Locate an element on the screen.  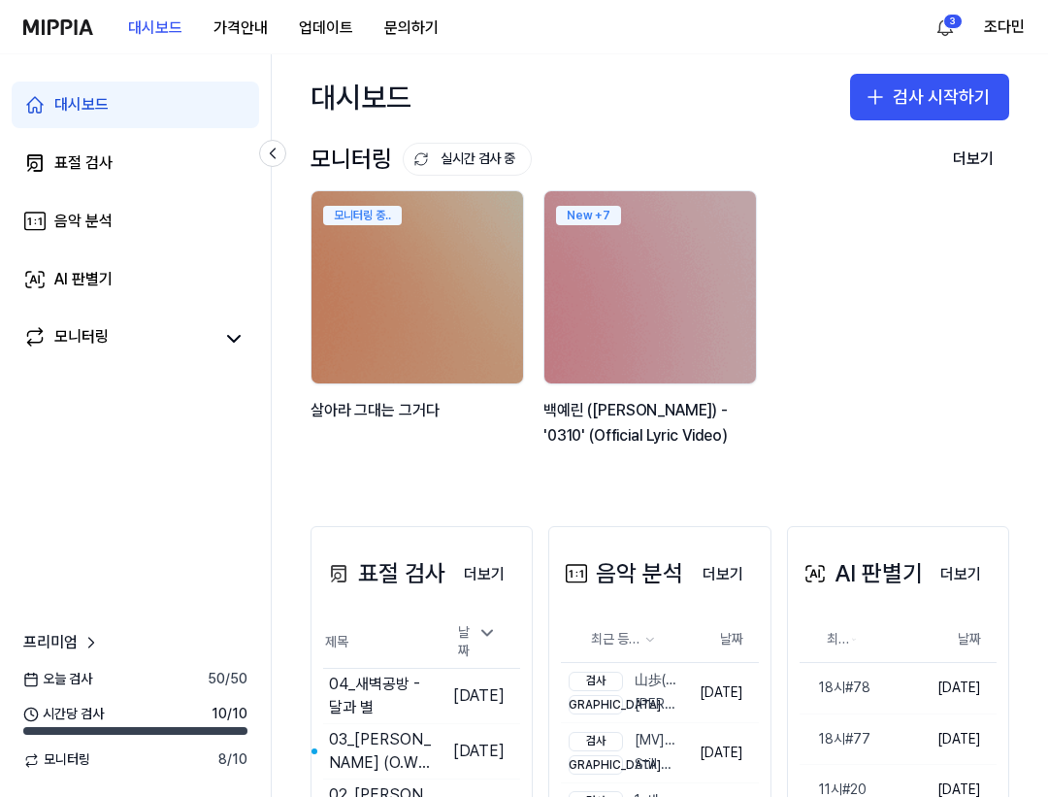
div: 山歩(산보) - スーパー登山部(슈퍼등산부) is located at coordinates (624, 680).